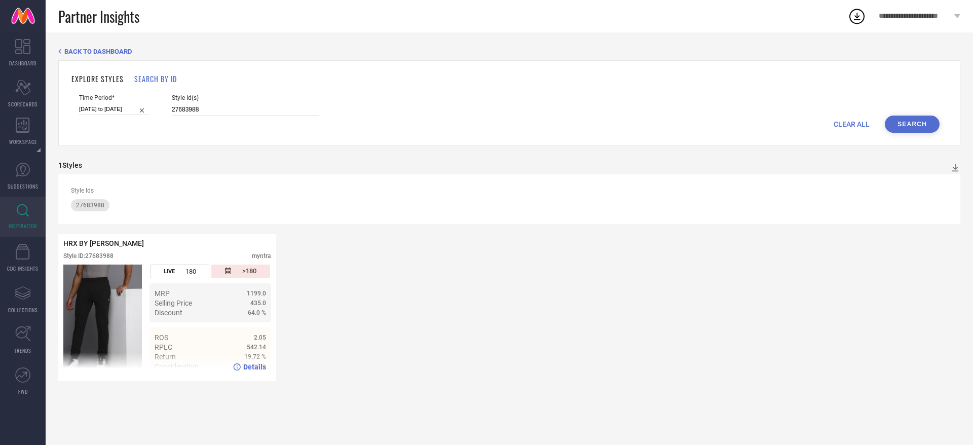  I want to click on span: Discount, so click(168, 313).